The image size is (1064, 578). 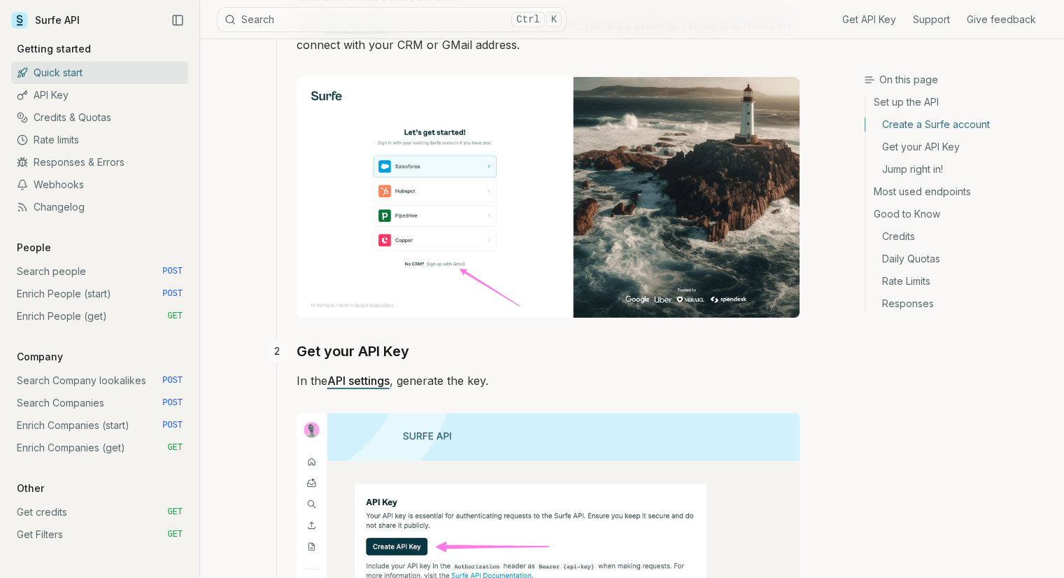 I want to click on kbd: Ctrl, so click(x=528, y=20).